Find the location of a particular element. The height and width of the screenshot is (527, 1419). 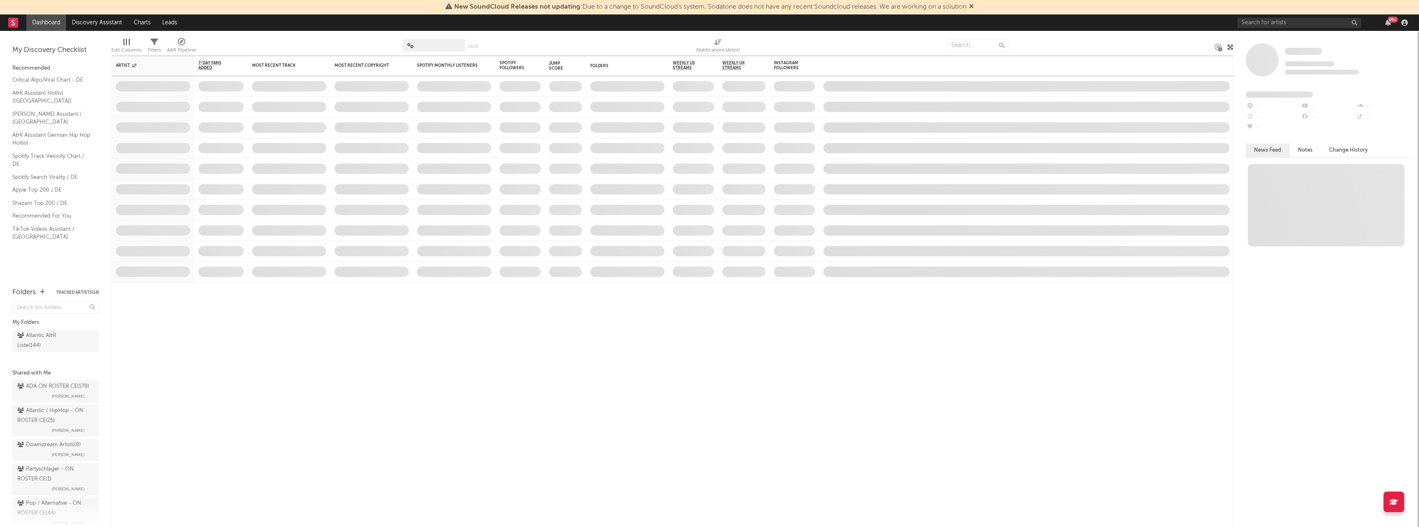

span: Weekly UK Streams is located at coordinates (737, 66).